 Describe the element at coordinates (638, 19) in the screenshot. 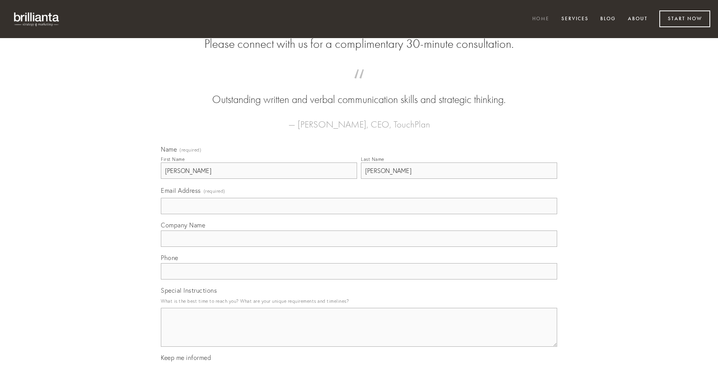

I see `a: About` at that location.